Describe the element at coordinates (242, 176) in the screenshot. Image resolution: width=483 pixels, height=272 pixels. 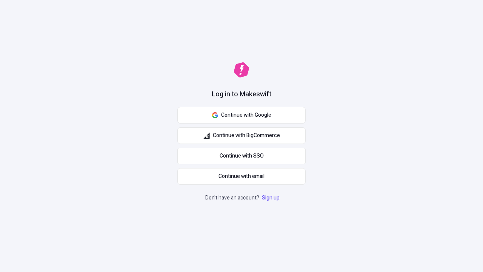
I see `span: Continue with email` at that location.